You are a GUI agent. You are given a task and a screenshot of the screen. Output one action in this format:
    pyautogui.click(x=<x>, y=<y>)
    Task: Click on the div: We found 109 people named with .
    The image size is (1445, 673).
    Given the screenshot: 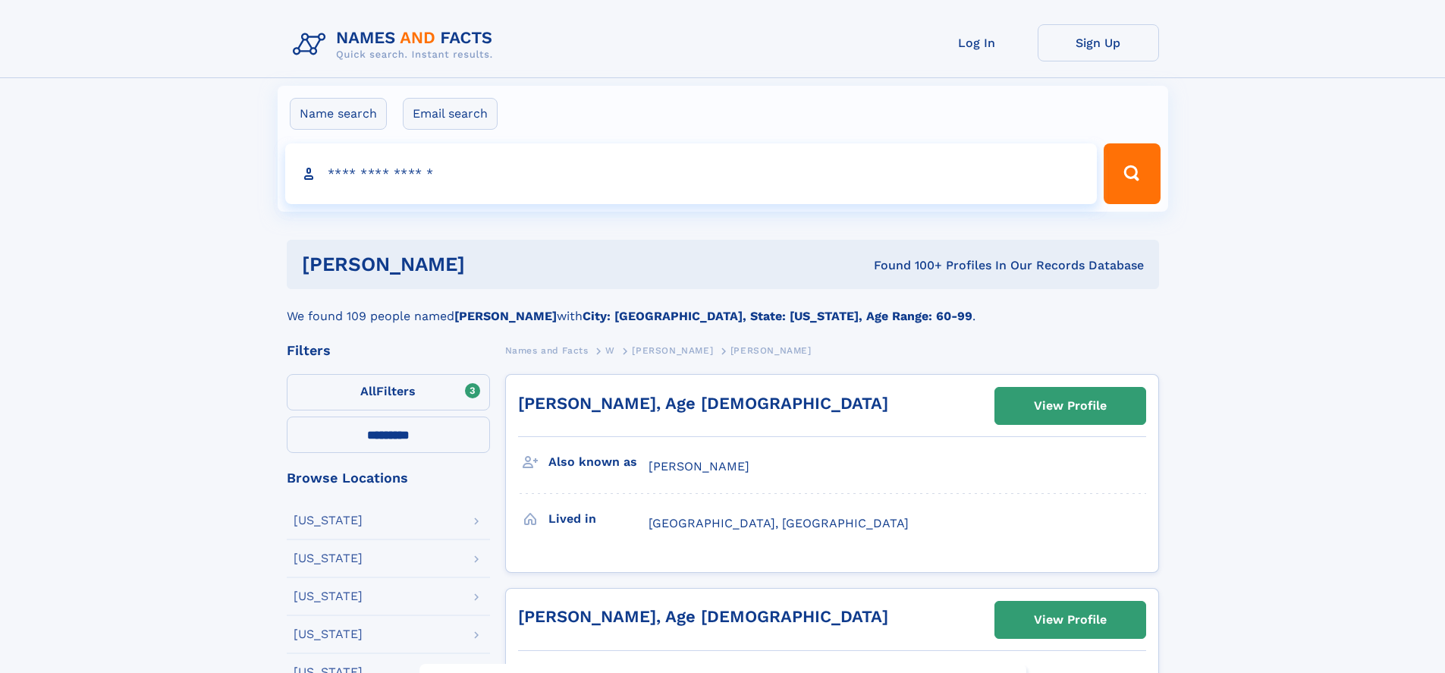 What is the action you would take?
    pyautogui.click(x=723, y=307)
    